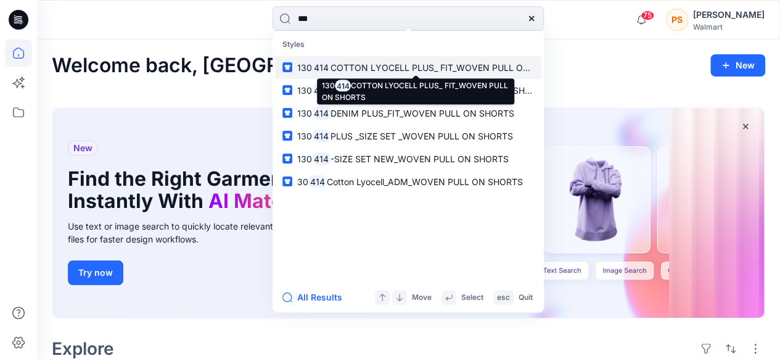  Describe the element at coordinates (197, 190) in the screenshot. I see `h1: Find the Right Garment Instantly With` at that location.